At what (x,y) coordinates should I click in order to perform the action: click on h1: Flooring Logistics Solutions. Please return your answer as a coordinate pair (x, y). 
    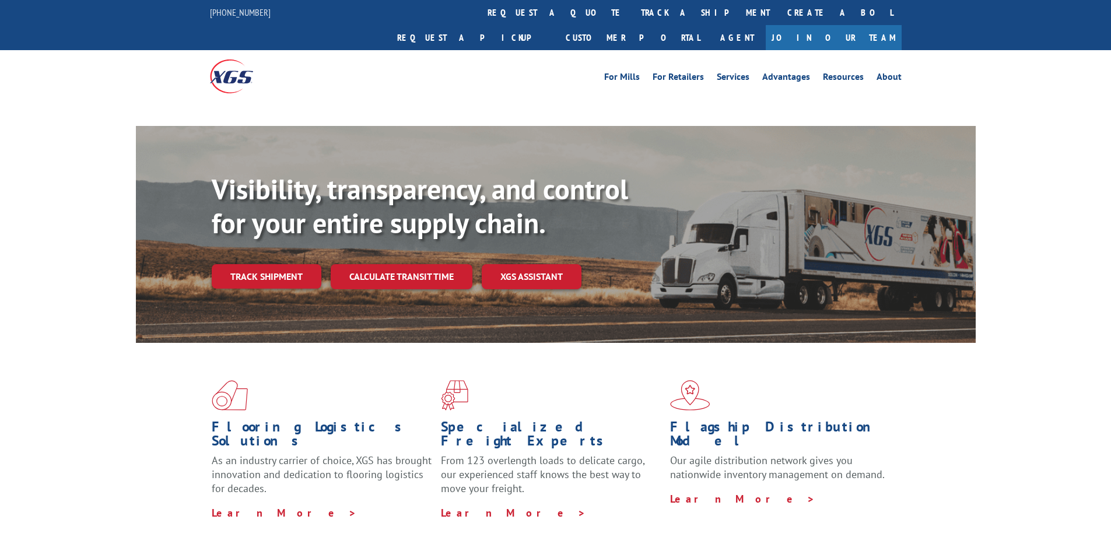
    Looking at the image, I should click on (322, 437).